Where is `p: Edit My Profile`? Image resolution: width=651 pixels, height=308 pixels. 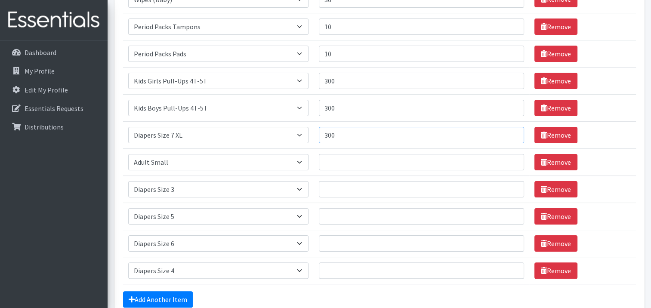 p: Edit My Profile is located at coordinates (46, 90).